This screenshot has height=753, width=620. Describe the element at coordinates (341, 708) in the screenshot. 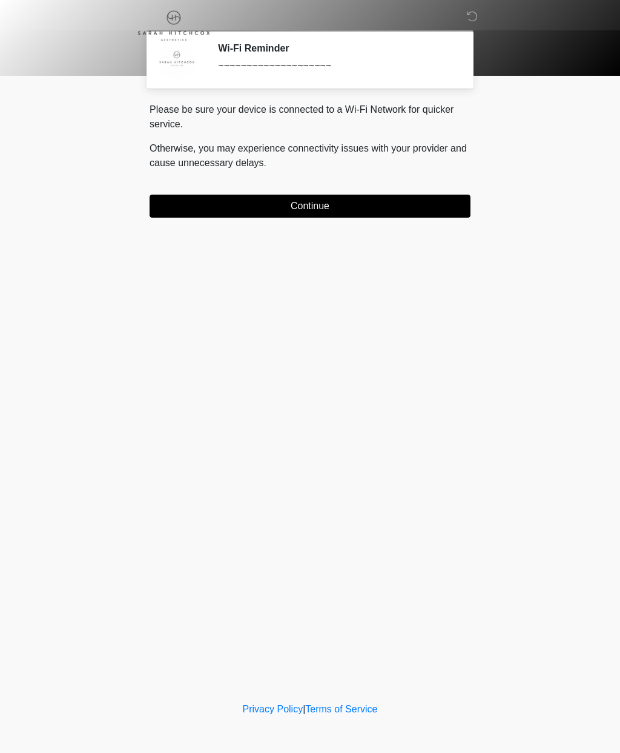

I see `a: Terms of Service` at that location.